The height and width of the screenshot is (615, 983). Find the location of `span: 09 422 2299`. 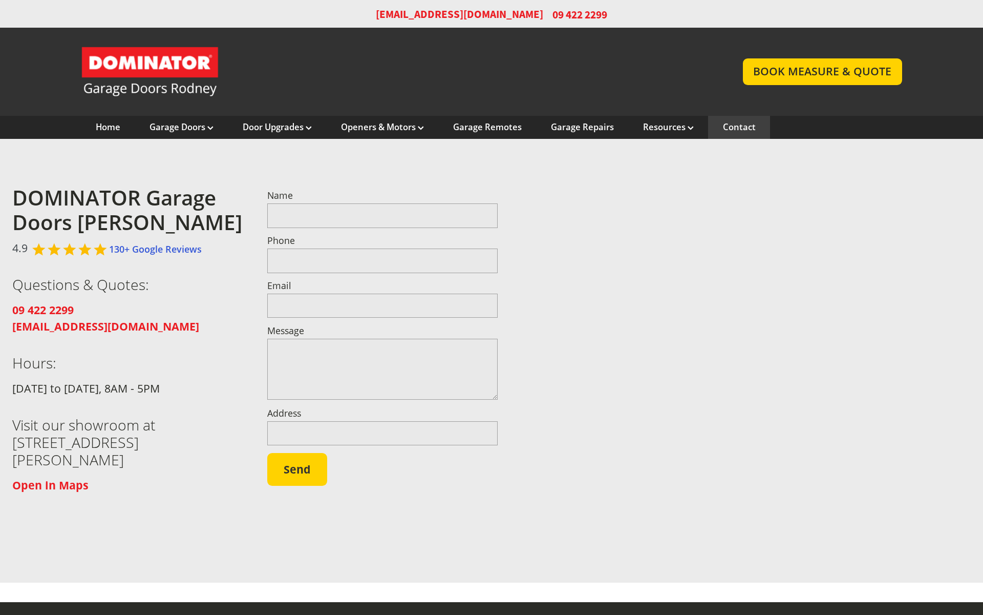

span: 09 422 2299 is located at coordinates (580, 14).